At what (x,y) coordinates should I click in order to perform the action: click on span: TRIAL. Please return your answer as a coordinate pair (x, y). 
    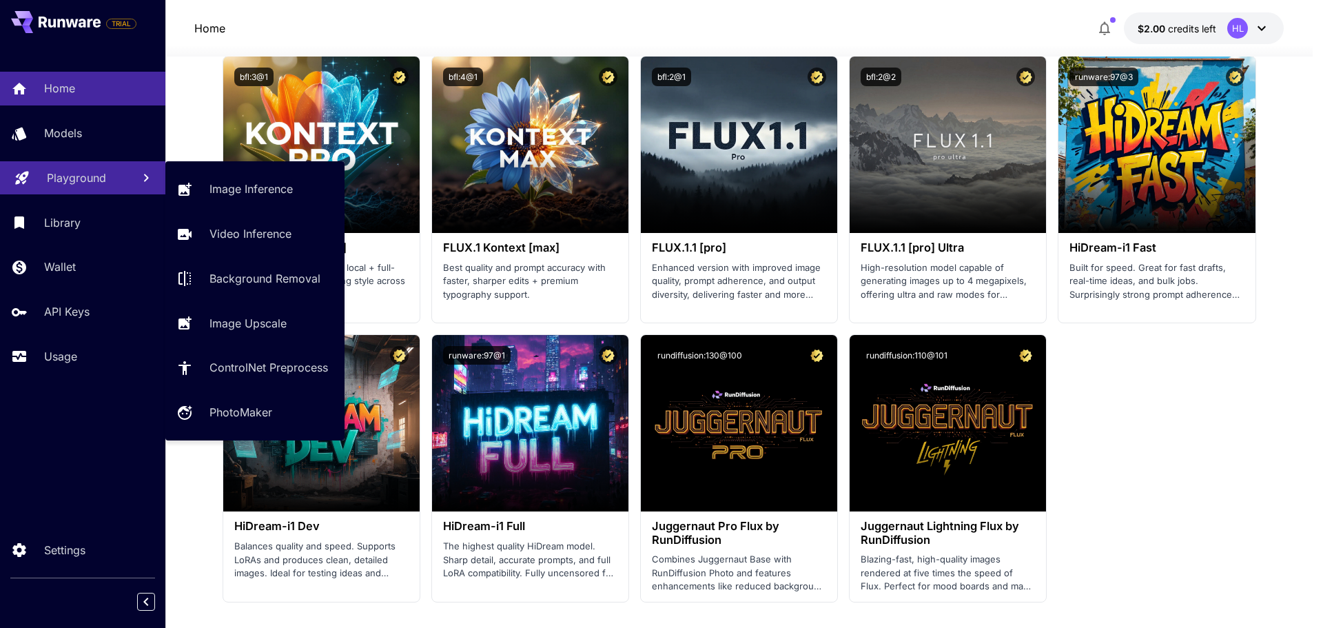
    Looking at the image, I should click on (121, 23).